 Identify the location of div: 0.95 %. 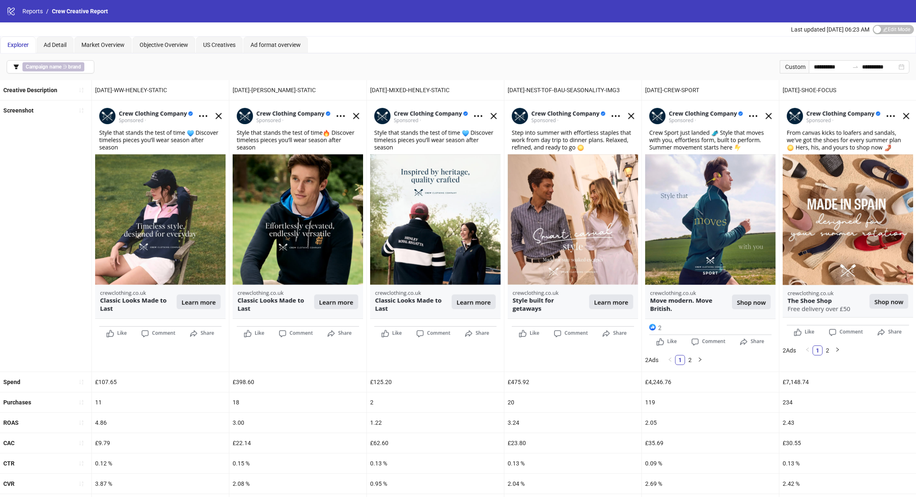
(435, 484).